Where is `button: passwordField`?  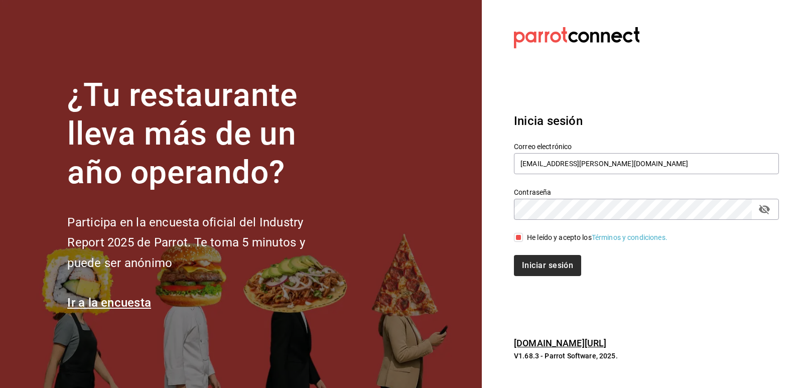
button: passwordField is located at coordinates (764, 209).